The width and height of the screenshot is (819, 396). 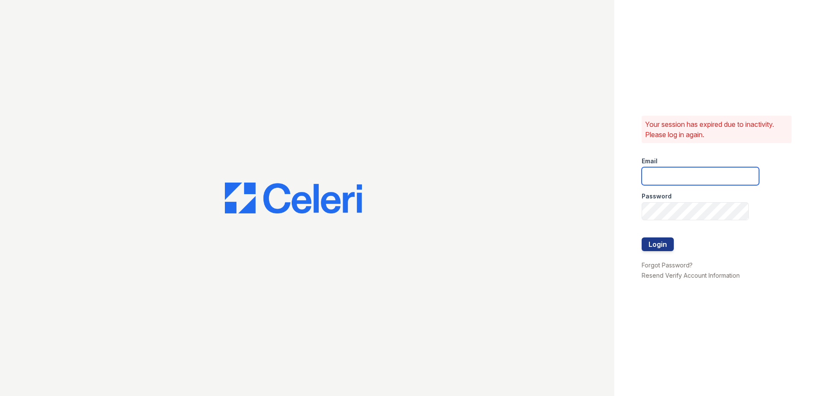 What do you see at coordinates (667, 265) in the screenshot?
I see `a: Forgot Password?` at bounding box center [667, 265].